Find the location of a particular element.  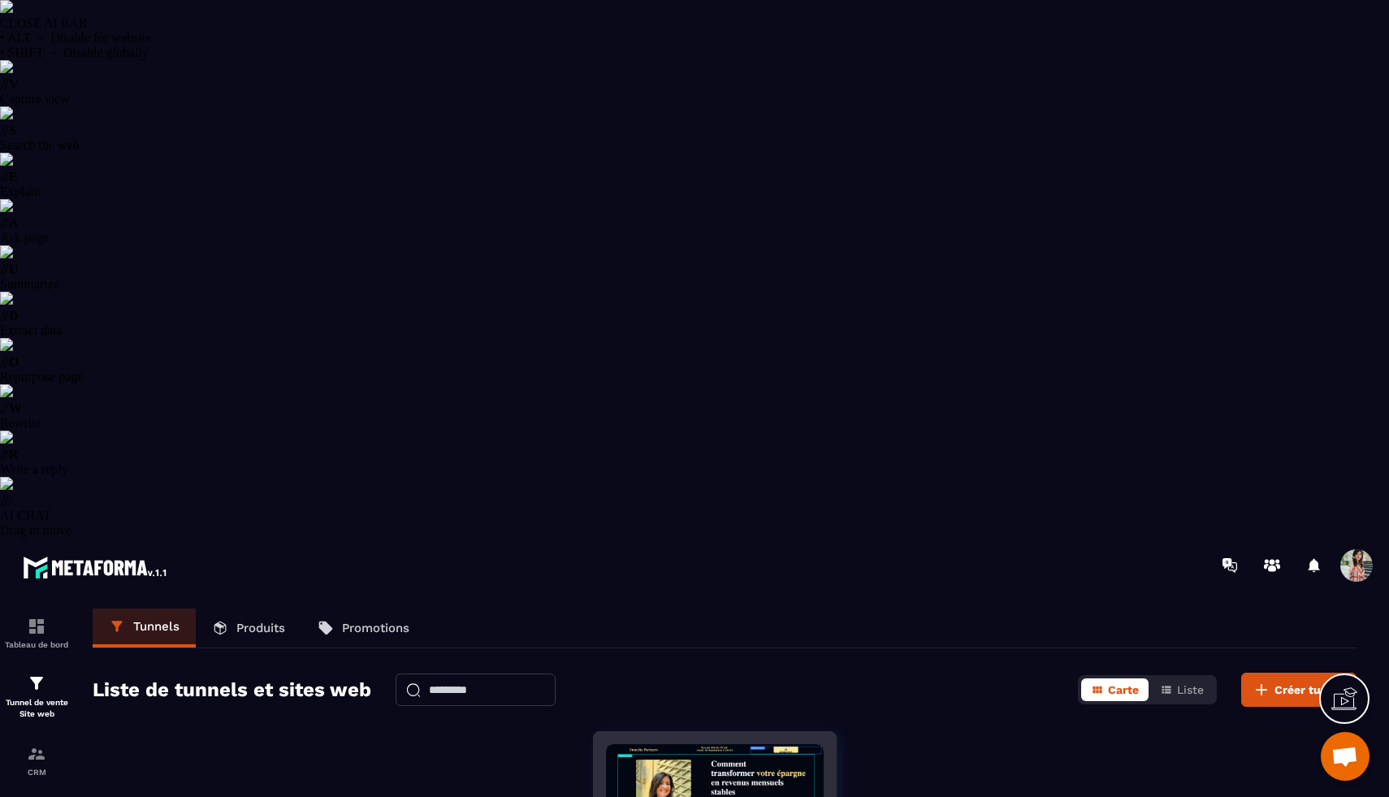

button: Carte is located at coordinates (1114, 690).